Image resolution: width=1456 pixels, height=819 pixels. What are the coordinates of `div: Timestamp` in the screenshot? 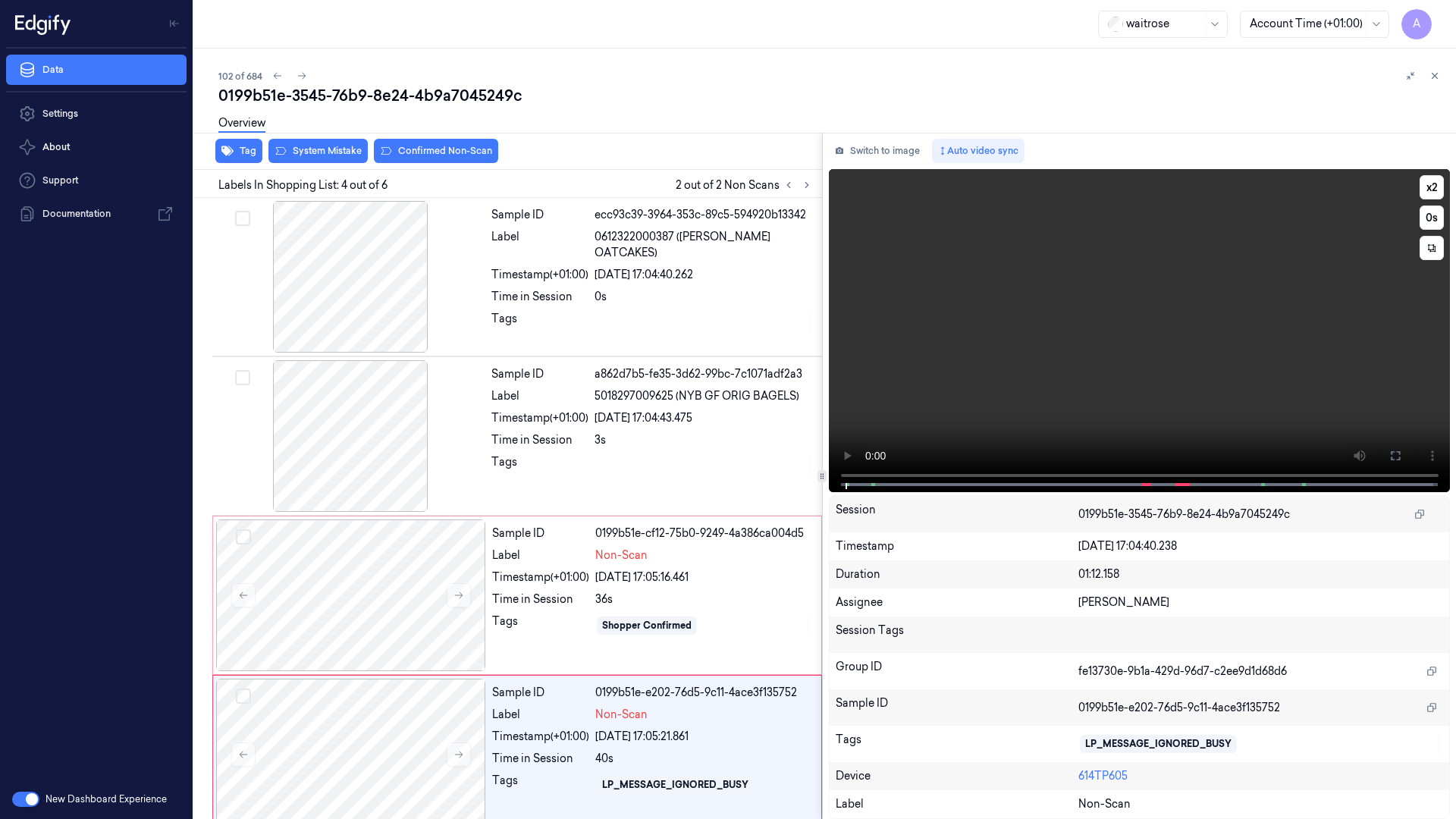 It's located at (957, 546).